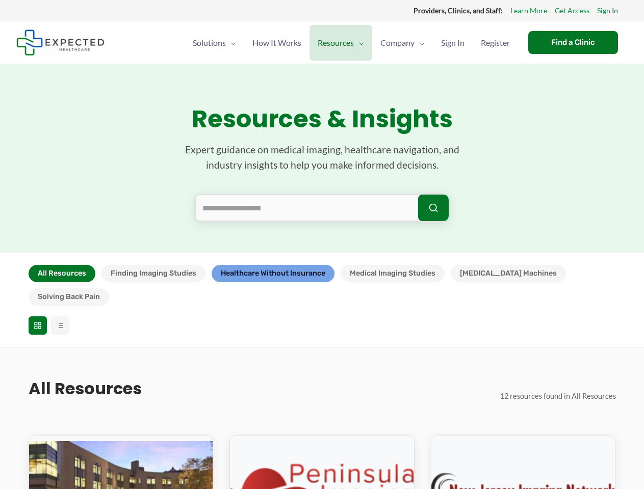  Describe the element at coordinates (277, 43) in the screenshot. I see `span: How It Works` at that location.